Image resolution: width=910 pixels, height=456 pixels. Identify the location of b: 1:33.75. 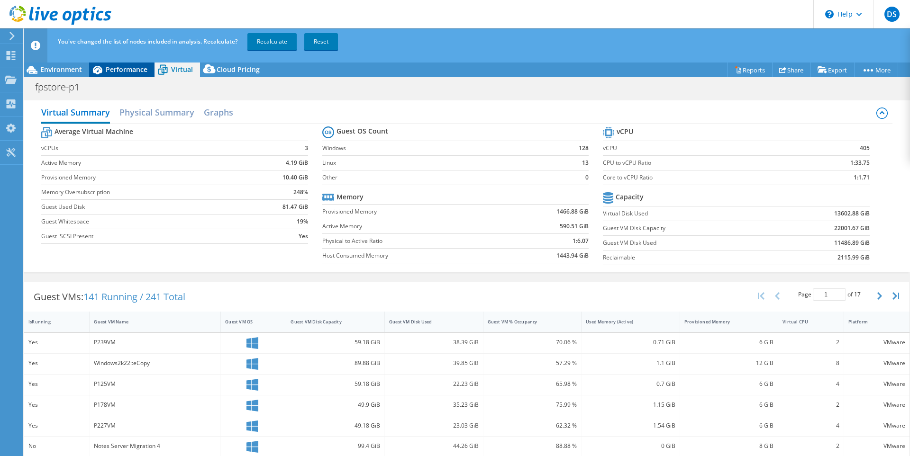
(860, 163).